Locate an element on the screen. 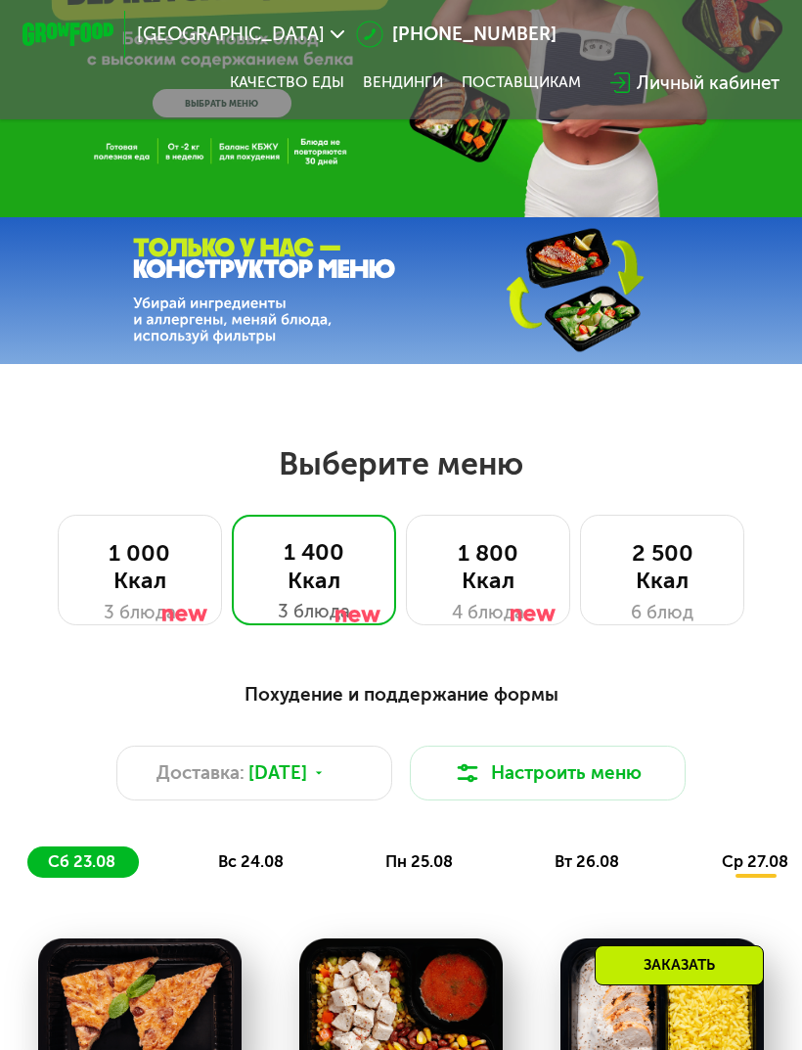  div: Личный кабинет is located at coordinates (708, 83).